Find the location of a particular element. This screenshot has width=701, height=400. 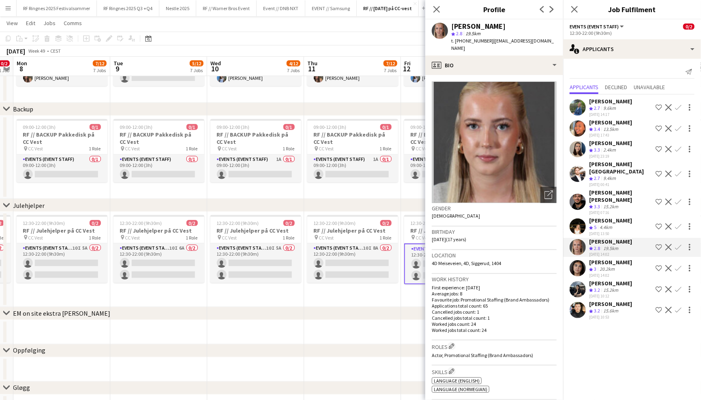

div: 15.6km is located at coordinates (611, 311).